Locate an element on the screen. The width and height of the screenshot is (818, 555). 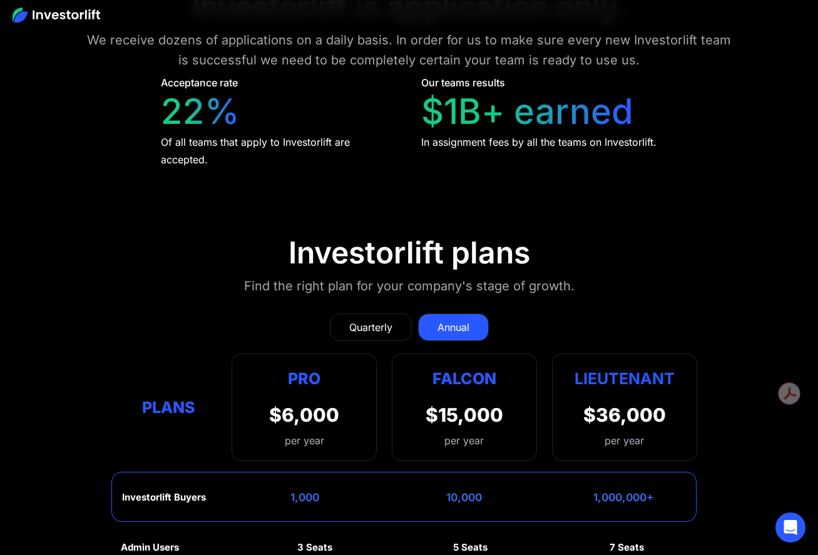
div: 22% is located at coordinates (200, 111).